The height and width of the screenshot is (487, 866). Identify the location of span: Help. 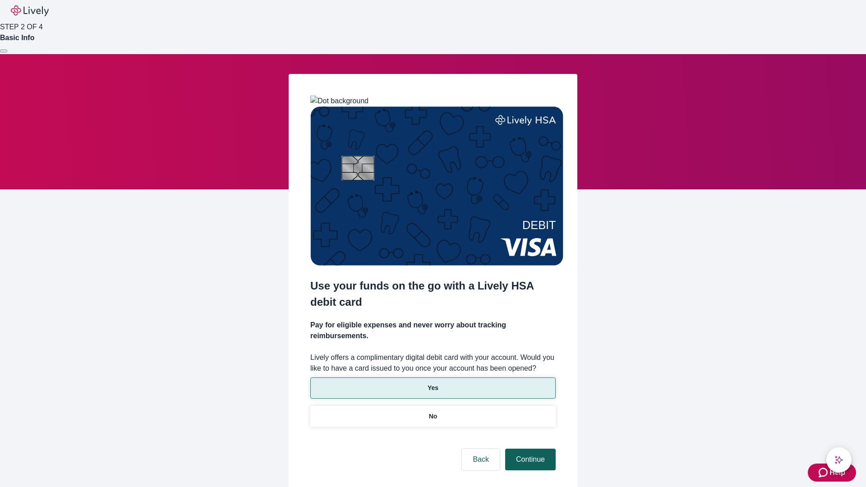
(837, 472).